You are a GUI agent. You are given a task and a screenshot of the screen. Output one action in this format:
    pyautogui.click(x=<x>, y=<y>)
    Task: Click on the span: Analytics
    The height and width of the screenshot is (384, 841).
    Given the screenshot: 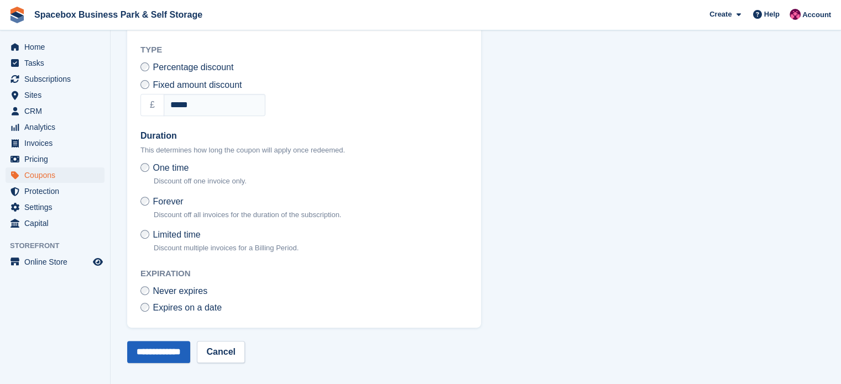 What is the action you would take?
    pyautogui.click(x=58, y=127)
    